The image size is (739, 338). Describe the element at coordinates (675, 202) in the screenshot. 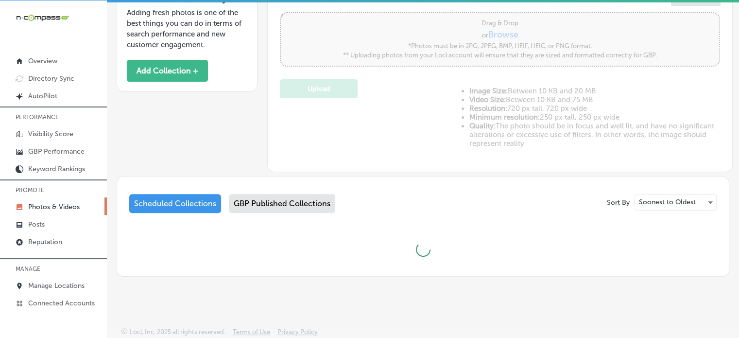

I see `div: Soonest to Oldest` at that location.